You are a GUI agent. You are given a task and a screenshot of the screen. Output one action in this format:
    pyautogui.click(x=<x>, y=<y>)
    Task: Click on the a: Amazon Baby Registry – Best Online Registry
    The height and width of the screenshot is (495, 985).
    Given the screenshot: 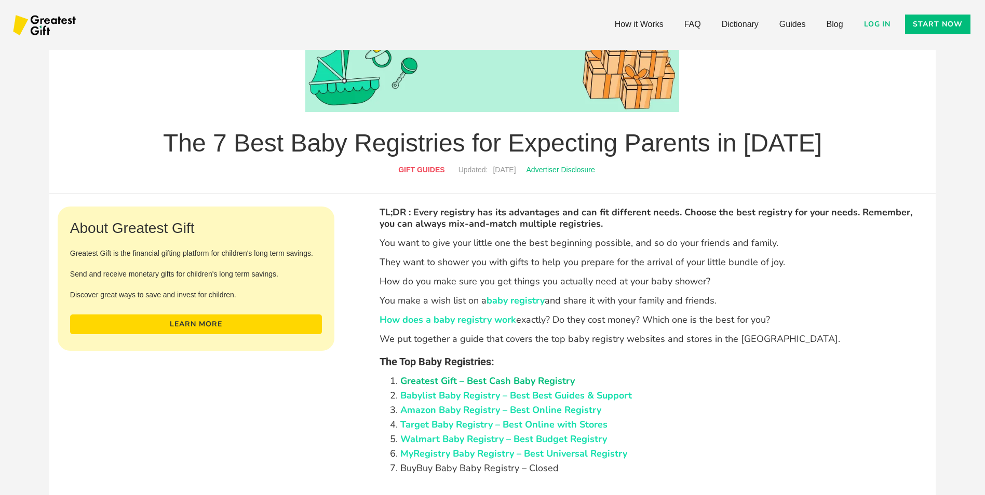 What is the action you would take?
    pyautogui.click(x=500, y=410)
    